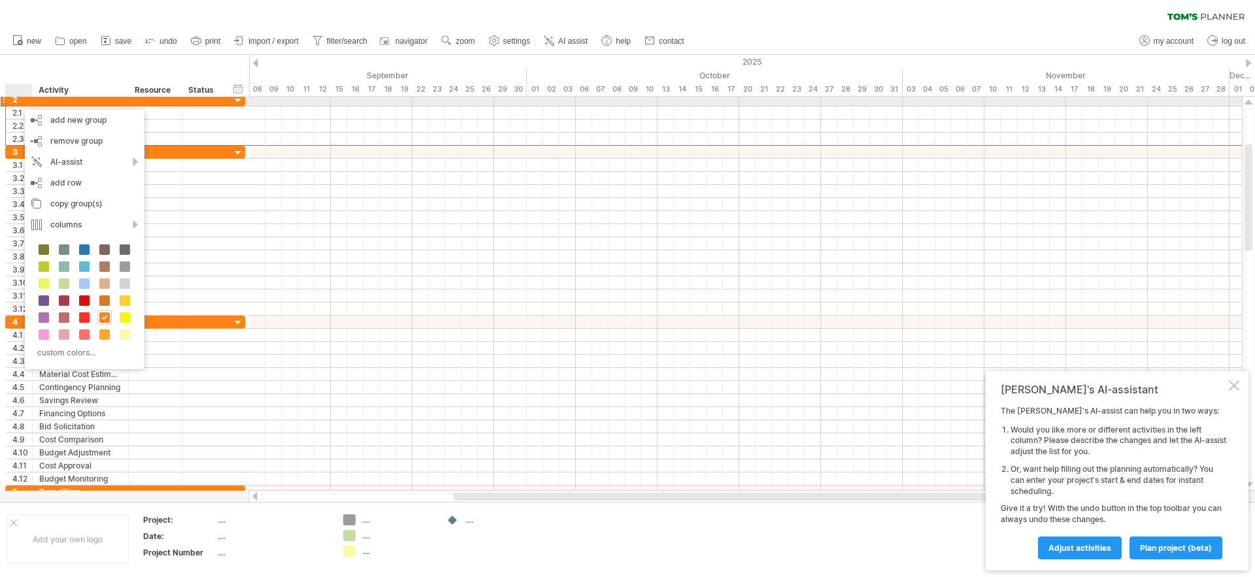 The height and width of the screenshot is (577, 1255). Describe the element at coordinates (1123, 89) in the screenshot. I see `div: Thursday, 20 November 2025` at that location.